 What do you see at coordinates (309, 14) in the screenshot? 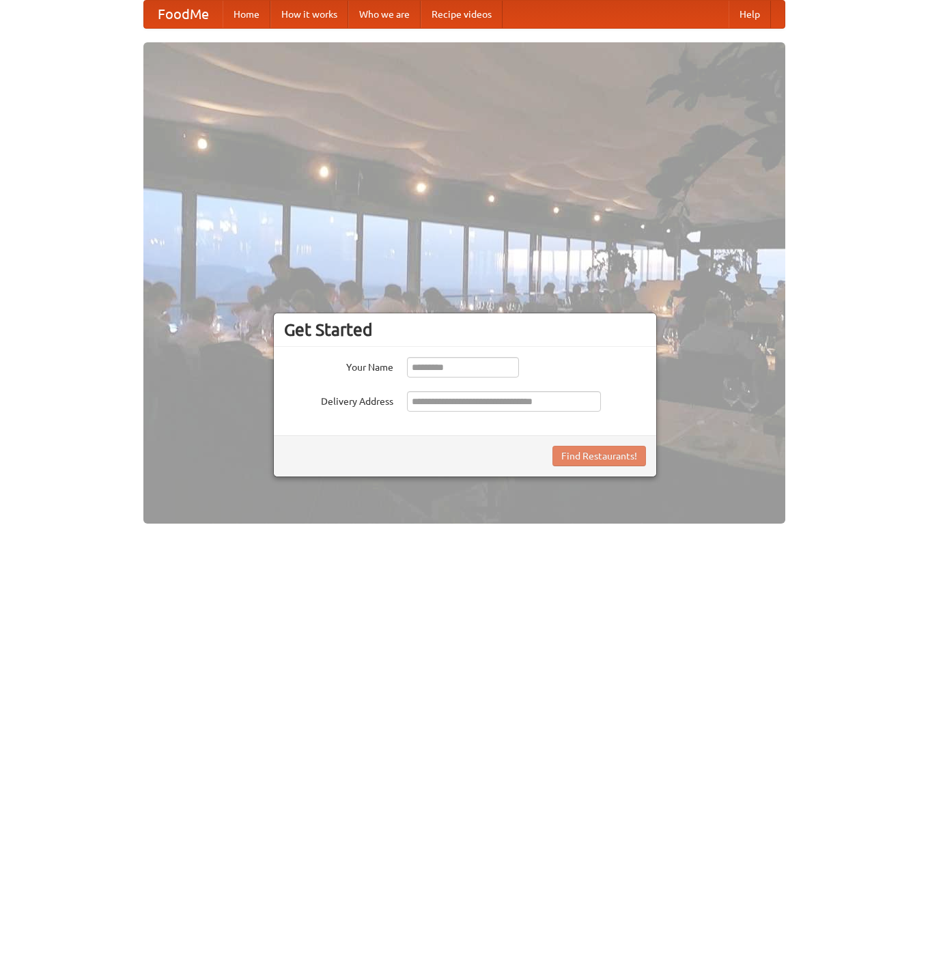
I see `a: How it works` at bounding box center [309, 14].